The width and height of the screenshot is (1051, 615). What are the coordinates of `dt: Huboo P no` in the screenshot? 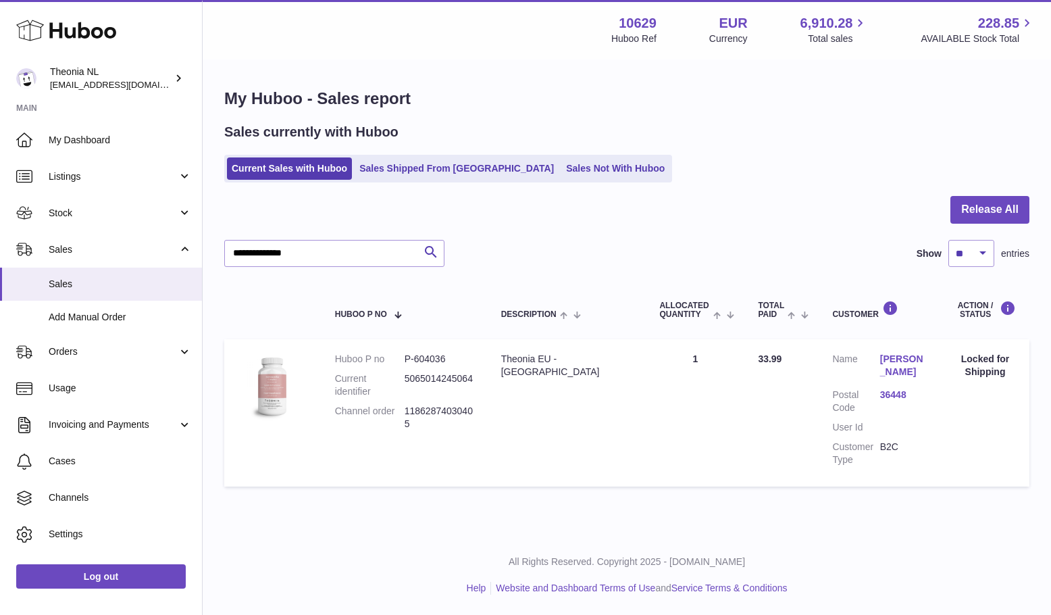 It's located at (370, 359).